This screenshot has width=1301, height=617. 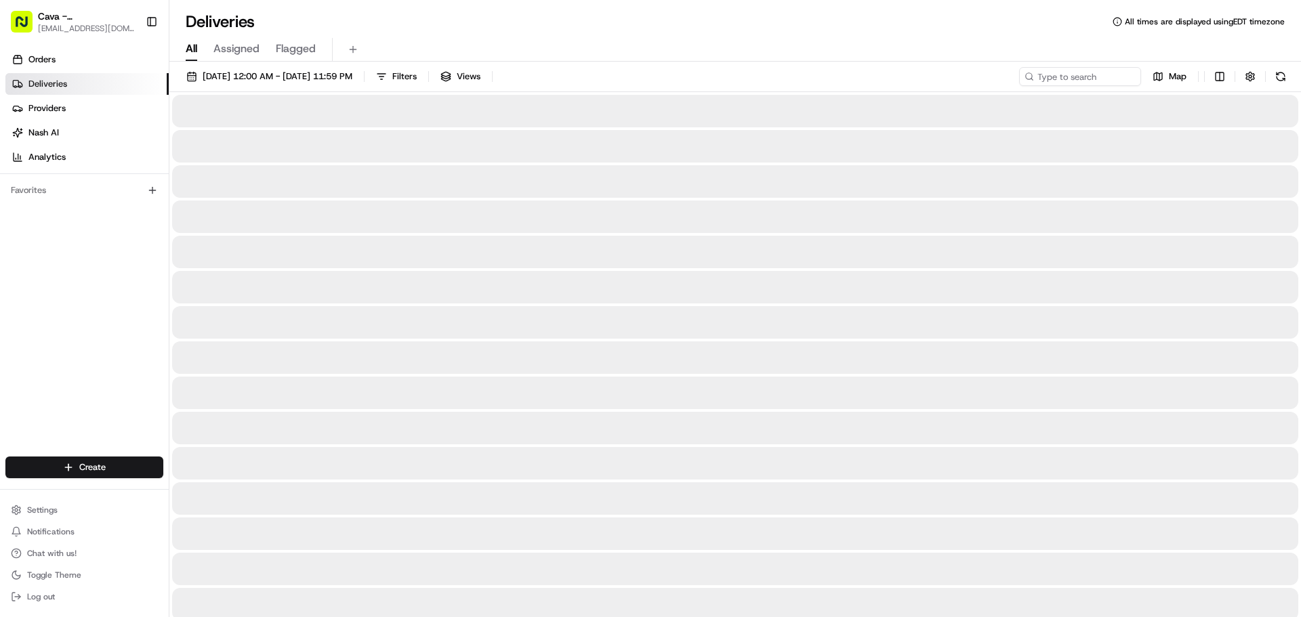 What do you see at coordinates (87, 108) in the screenshot?
I see `a: Providers` at bounding box center [87, 108].